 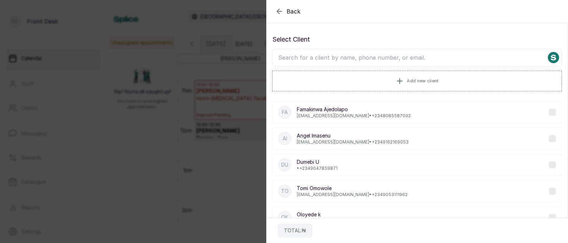 What do you see at coordinates (295, 231) in the screenshot?
I see `p: TOTAL: ₦` at bounding box center [295, 231].